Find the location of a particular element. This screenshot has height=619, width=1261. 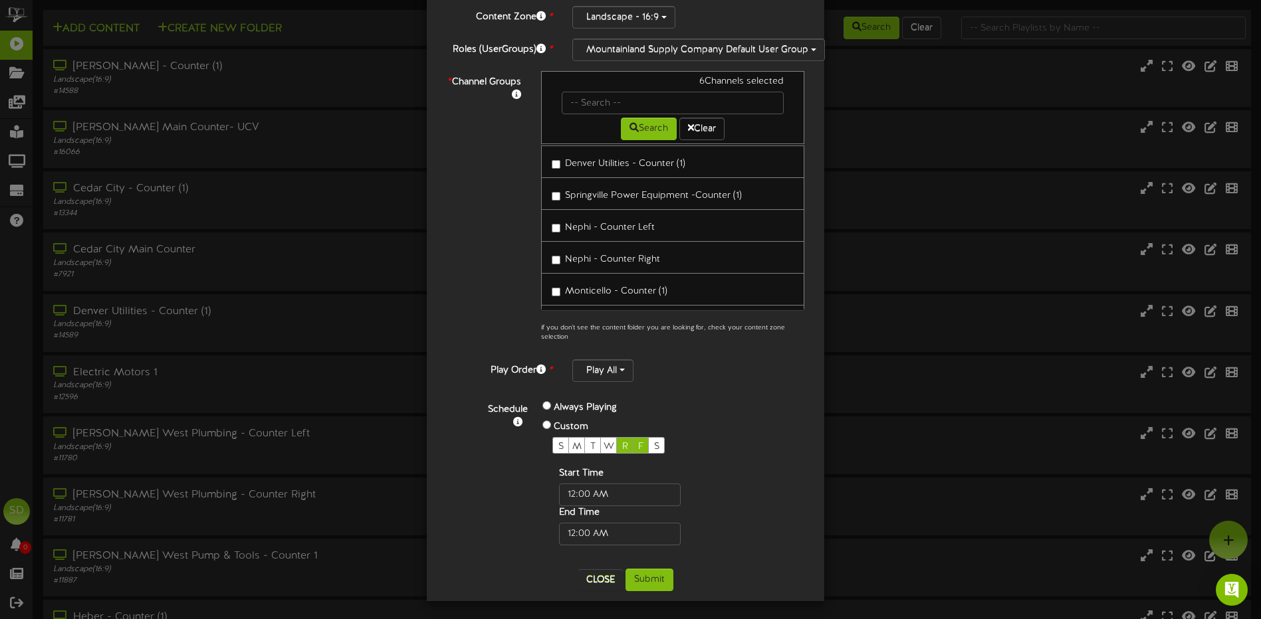

div: 6 Channels selected is located at coordinates (672, 83).